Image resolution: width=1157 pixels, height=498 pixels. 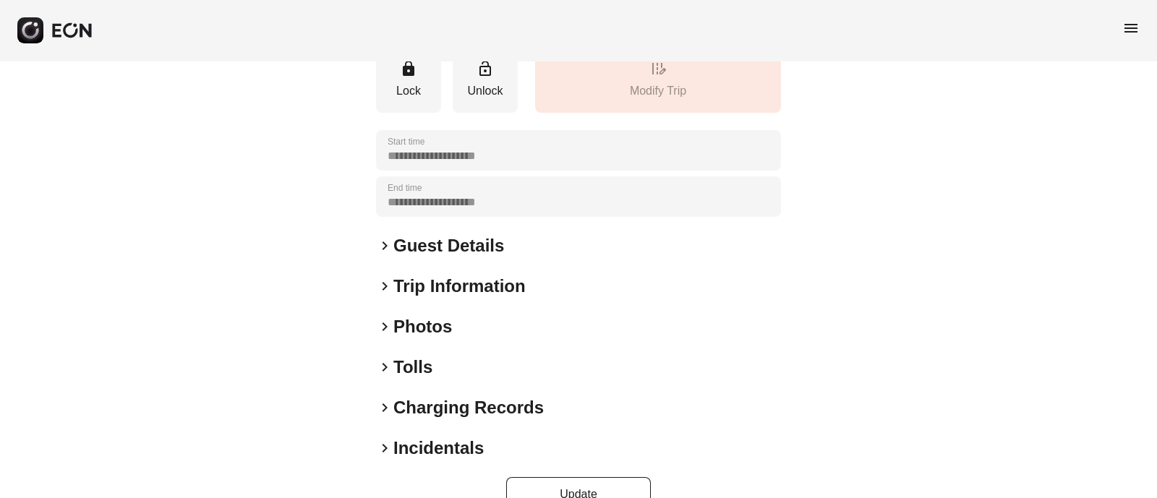 I want to click on p: Unlock, so click(x=485, y=91).